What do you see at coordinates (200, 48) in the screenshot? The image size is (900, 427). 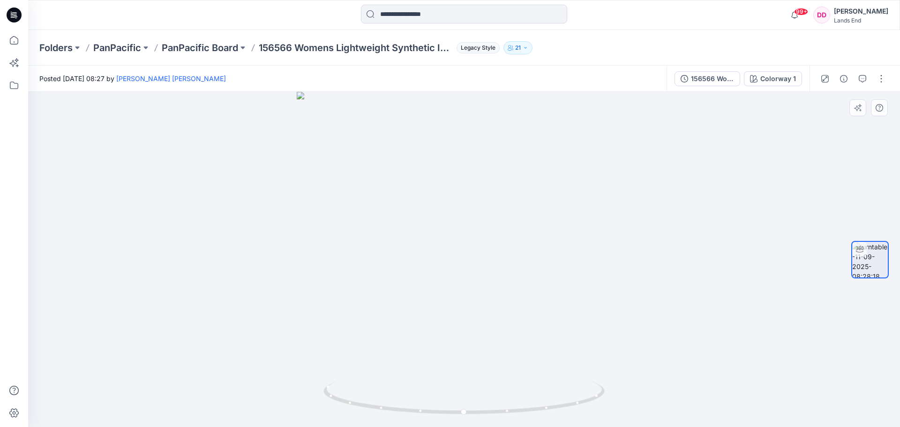 I see `p: PanPacific Board` at bounding box center [200, 48].